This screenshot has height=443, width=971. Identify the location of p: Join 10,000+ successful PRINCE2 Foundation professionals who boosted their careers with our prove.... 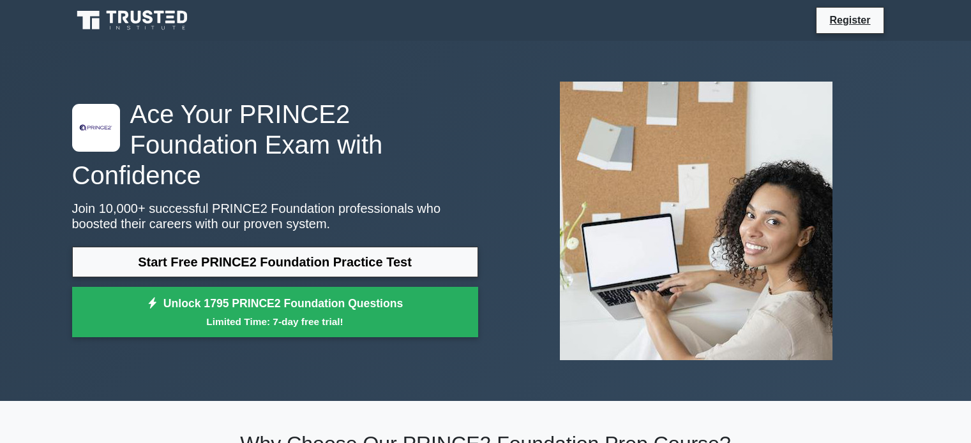
(275, 216).